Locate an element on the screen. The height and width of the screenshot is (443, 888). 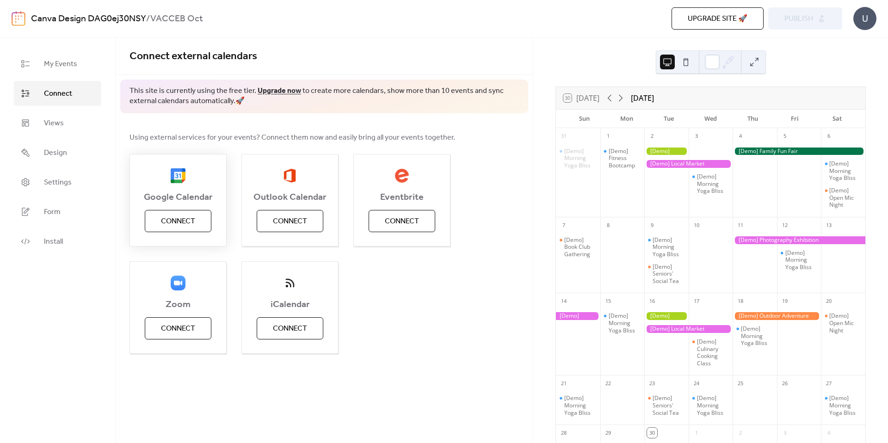
div: Sat is located at coordinates (836, 119).